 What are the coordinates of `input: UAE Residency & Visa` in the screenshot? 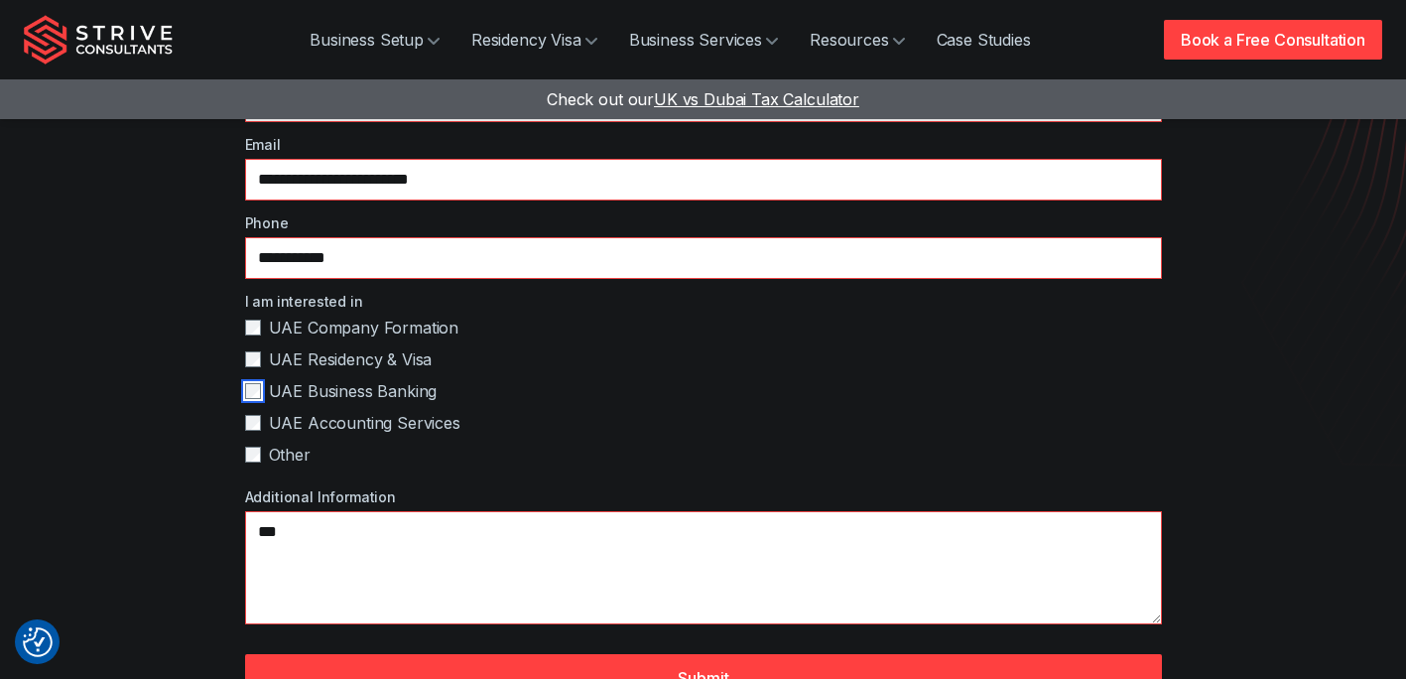 It's located at (253, 359).